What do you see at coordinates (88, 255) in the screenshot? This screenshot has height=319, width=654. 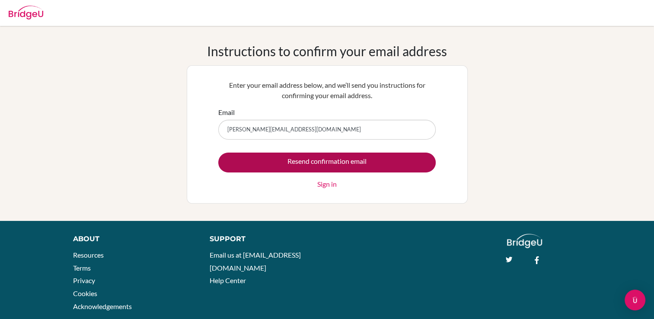 I see `a: Resources` at bounding box center [88, 255].